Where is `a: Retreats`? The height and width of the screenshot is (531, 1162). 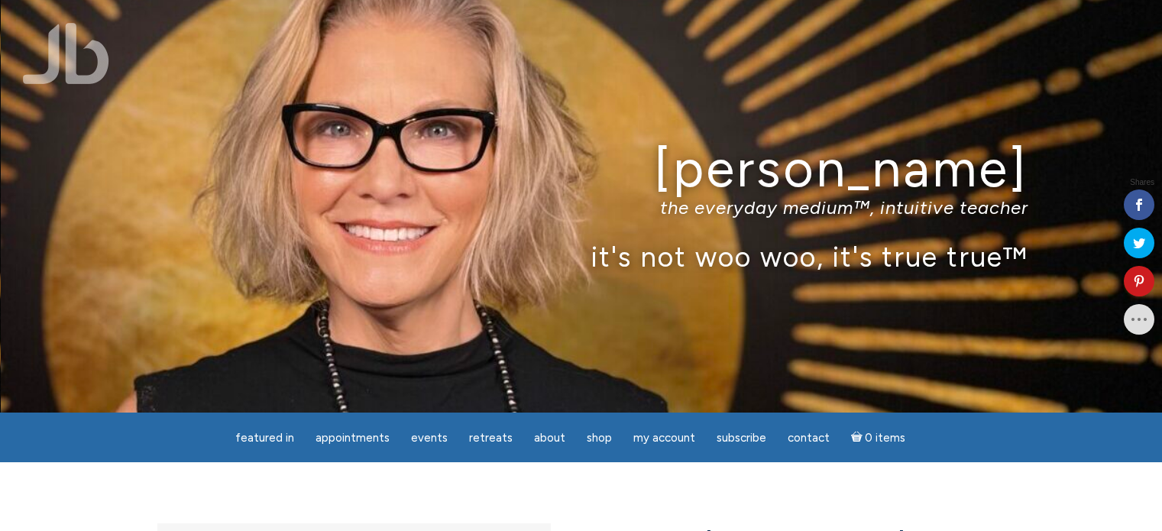 a: Retreats is located at coordinates (491, 438).